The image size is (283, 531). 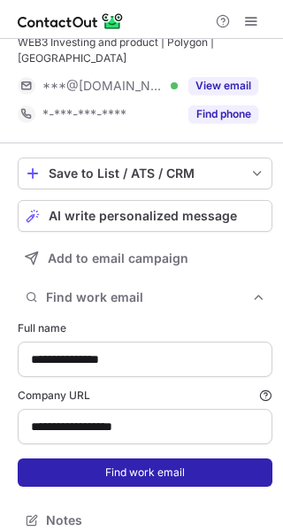 I want to click on label: Full name, so click(x=145, y=328).